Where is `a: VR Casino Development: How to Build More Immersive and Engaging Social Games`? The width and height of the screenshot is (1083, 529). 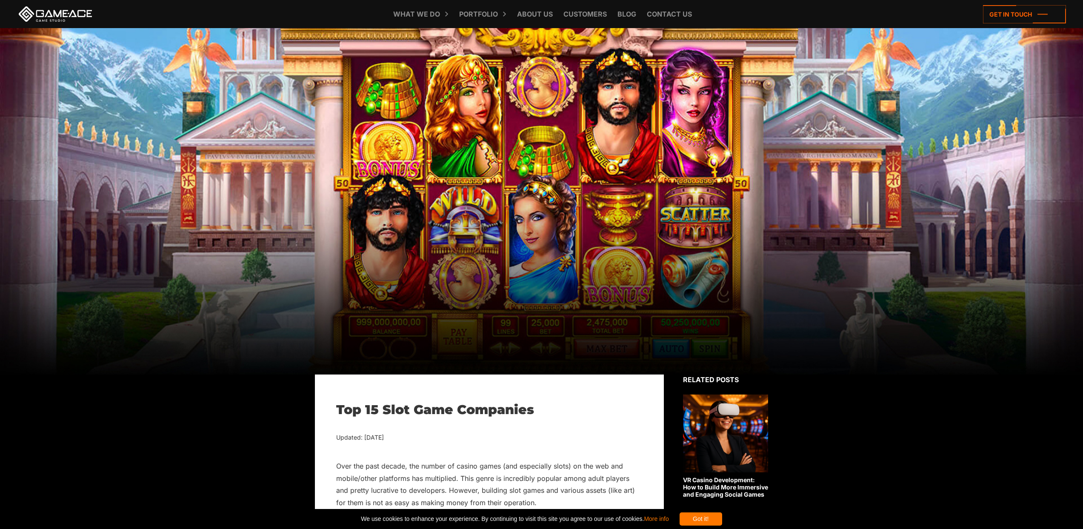
a: VR Casino Development: How to Build More Immersive and Engaging Social Games is located at coordinates (725, 446).